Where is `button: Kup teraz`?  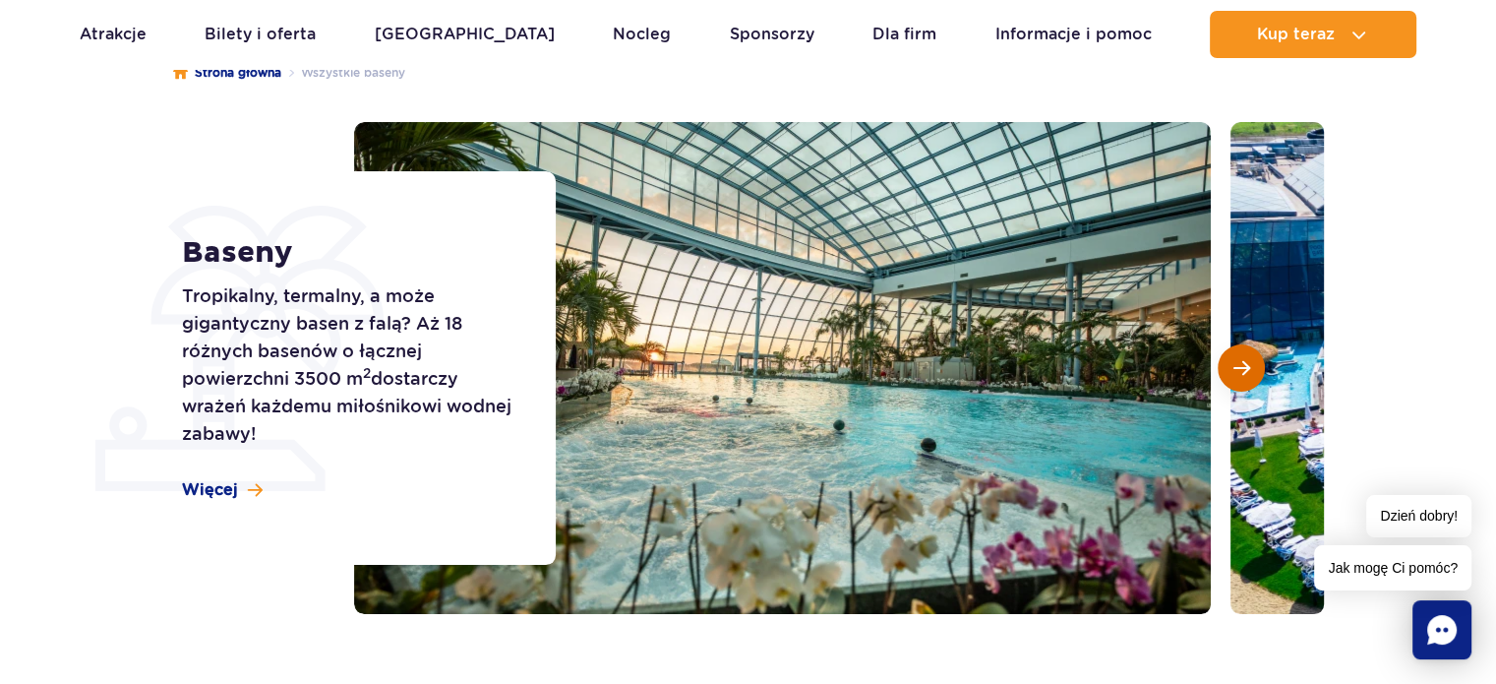 button: Kup teraz is located at coordinates (1313, 34).